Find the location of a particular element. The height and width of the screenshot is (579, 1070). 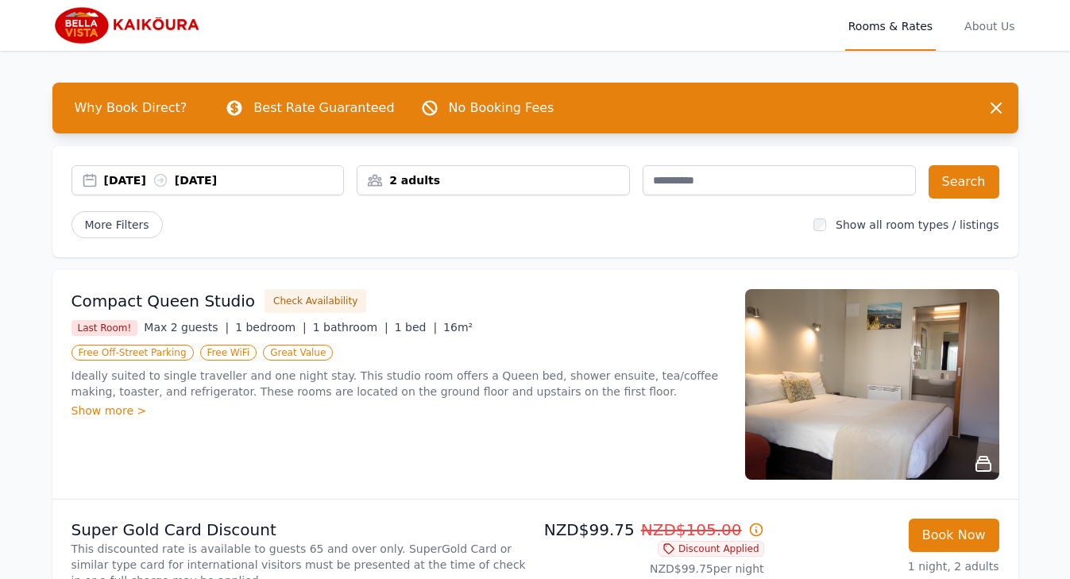

span: Free Off-Street Parking is located at coordinates (133, 353).